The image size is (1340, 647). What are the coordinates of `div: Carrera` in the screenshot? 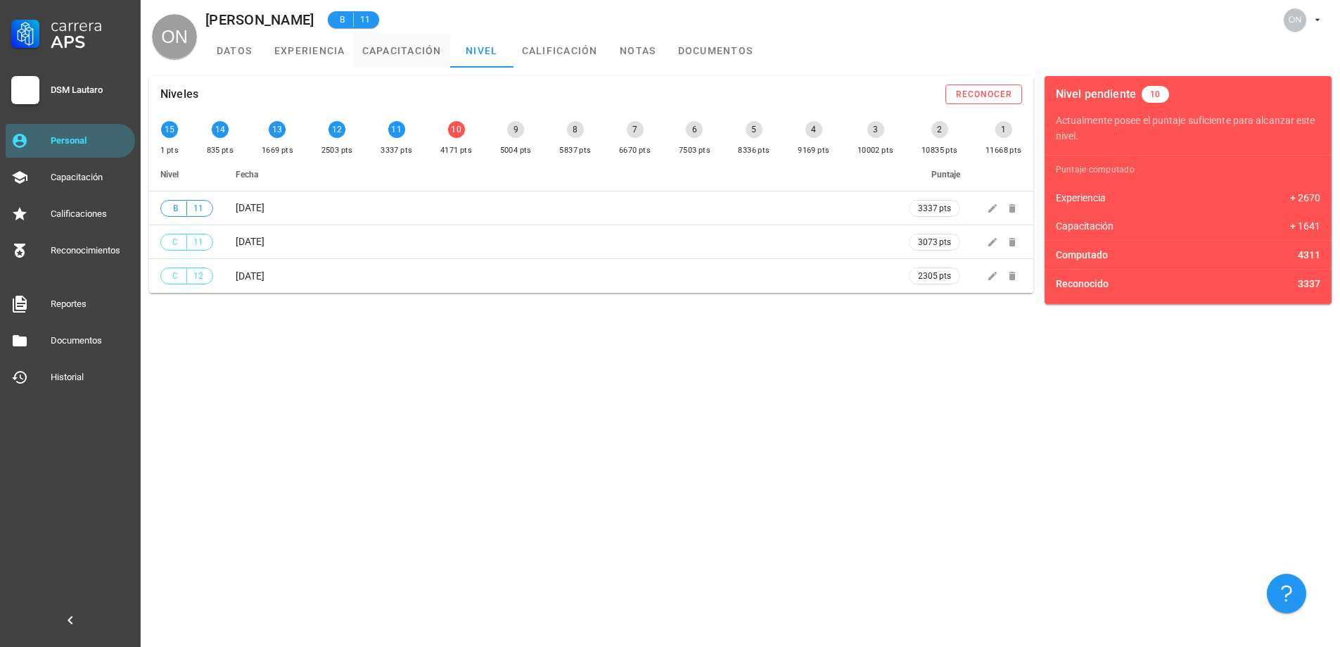 It's located at (90, 25).